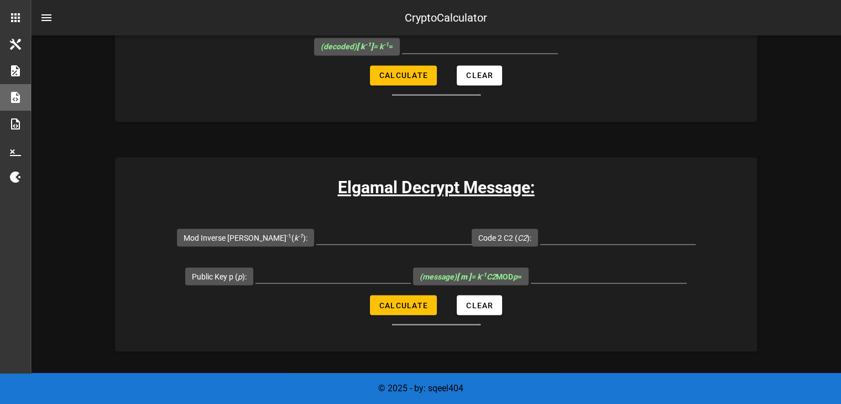 Image resolution: width=841 pixels, height=404 pixels. What do you see at coordinates (298, 237) in the screenshot?
I see `i: k` at bounding box center [298, 237].